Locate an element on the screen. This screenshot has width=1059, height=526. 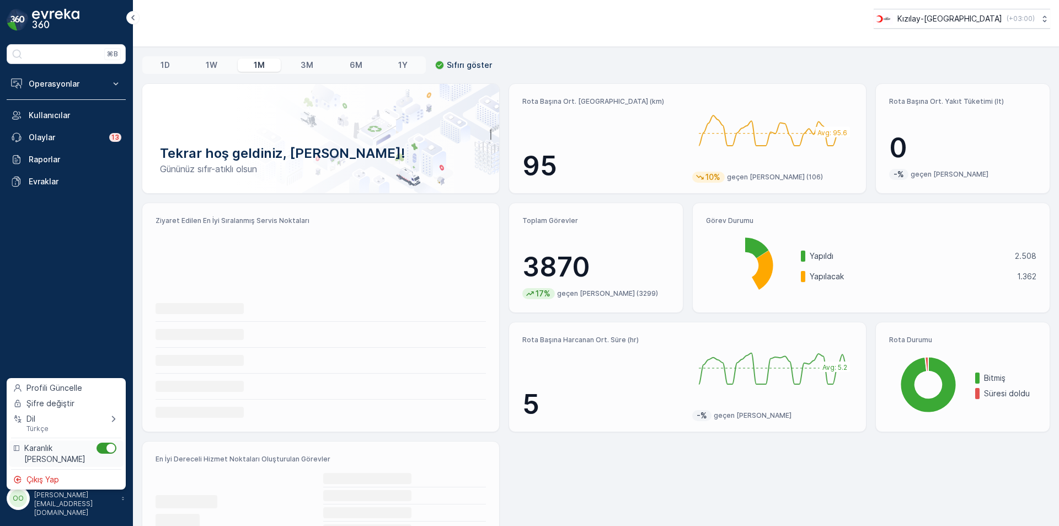
span: Türkçe is located at coordinates (38, 429).